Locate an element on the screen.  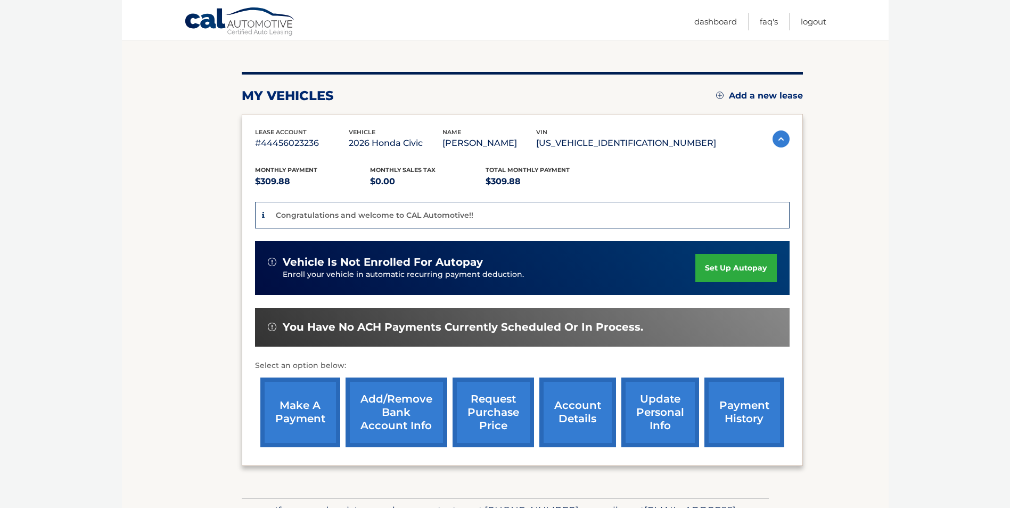
a: Add/Remove bank account info is located at coordinates (396, 412).